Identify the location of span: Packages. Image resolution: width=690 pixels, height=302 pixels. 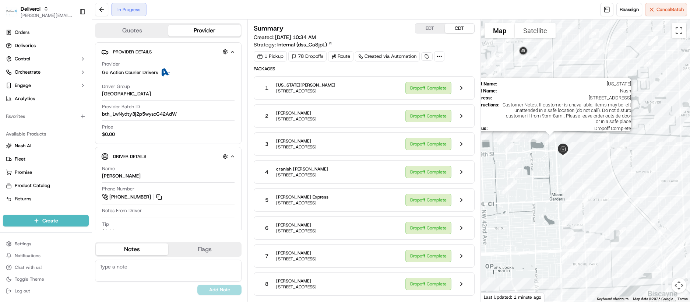
(364, 69).